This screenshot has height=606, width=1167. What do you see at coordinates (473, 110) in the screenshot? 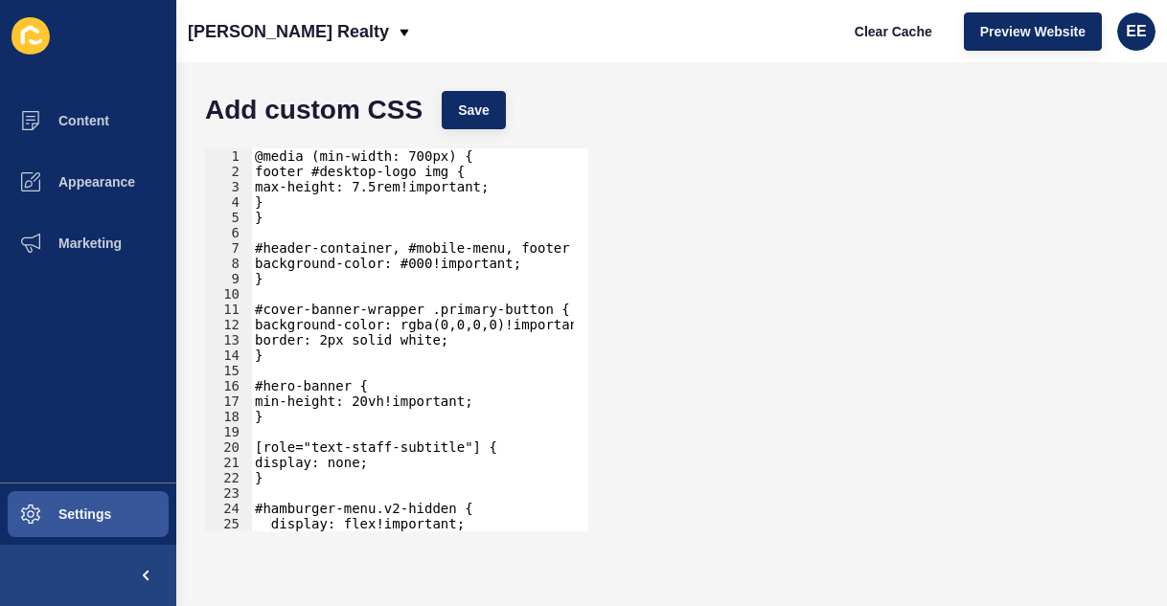
I see `button: Save` at bounding box center [473, 110].